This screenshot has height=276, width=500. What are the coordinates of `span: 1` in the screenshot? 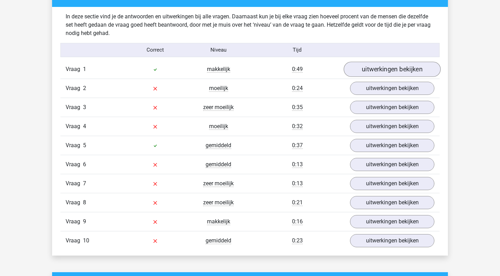 It's located at (84, 69).